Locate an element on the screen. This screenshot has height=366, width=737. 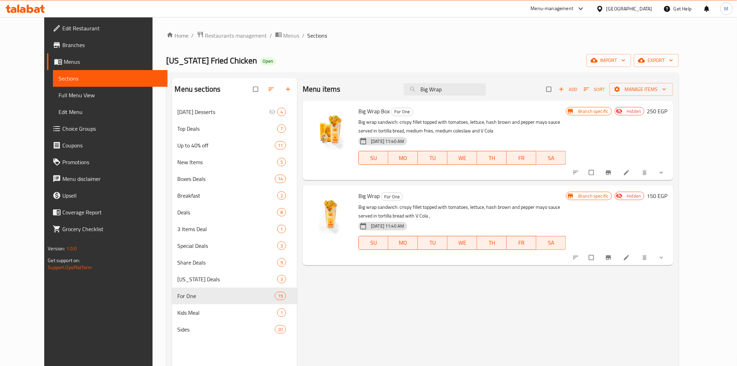
svg: Inactive section is located at coordinates (272, 112).